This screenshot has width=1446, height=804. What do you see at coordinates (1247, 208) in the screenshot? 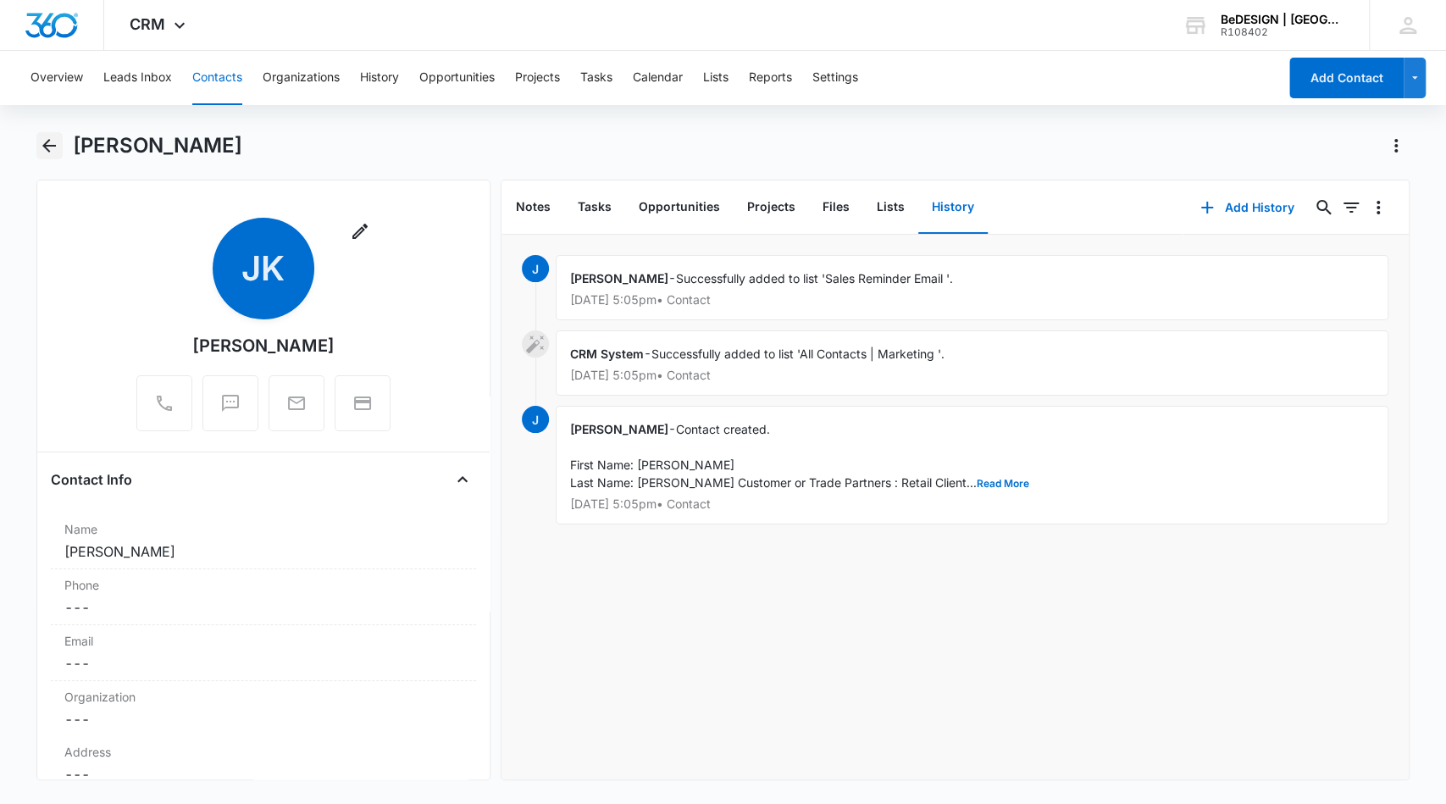
I see `button: Add History` at bounding box center [1247, 208].